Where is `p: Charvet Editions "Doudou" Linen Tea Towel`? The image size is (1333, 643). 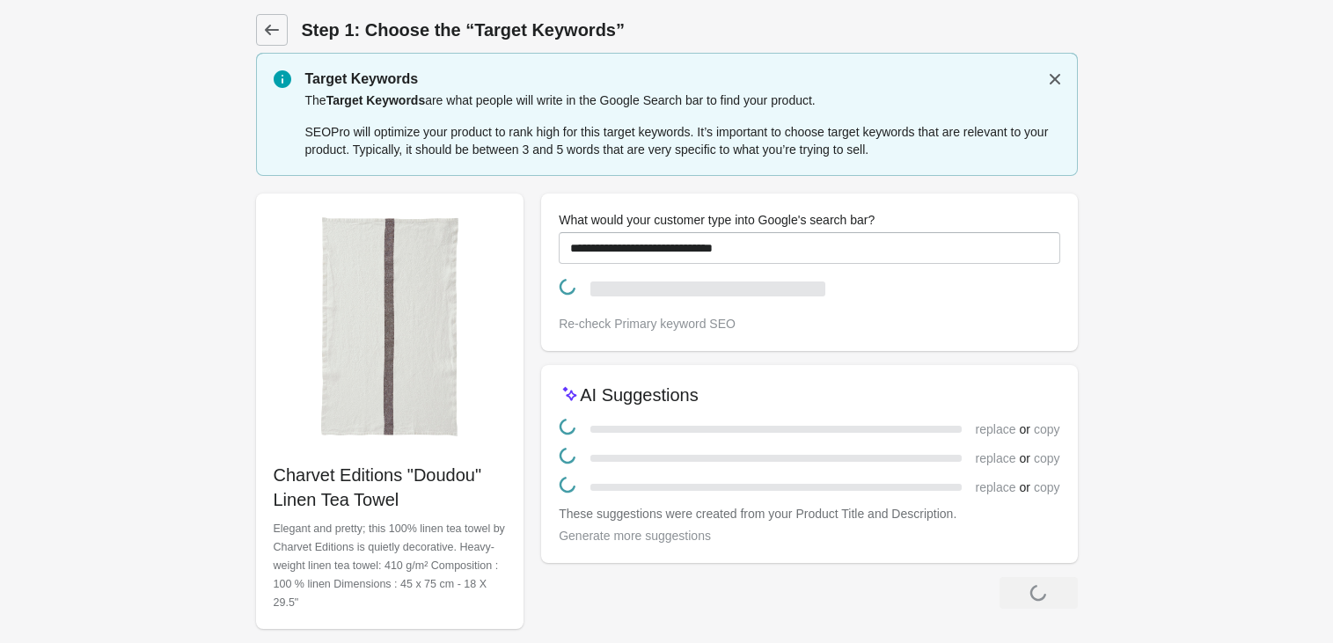 p: Charvet Editions "Doudou" Linen Tea Towel is located at coordinates (390, 488).